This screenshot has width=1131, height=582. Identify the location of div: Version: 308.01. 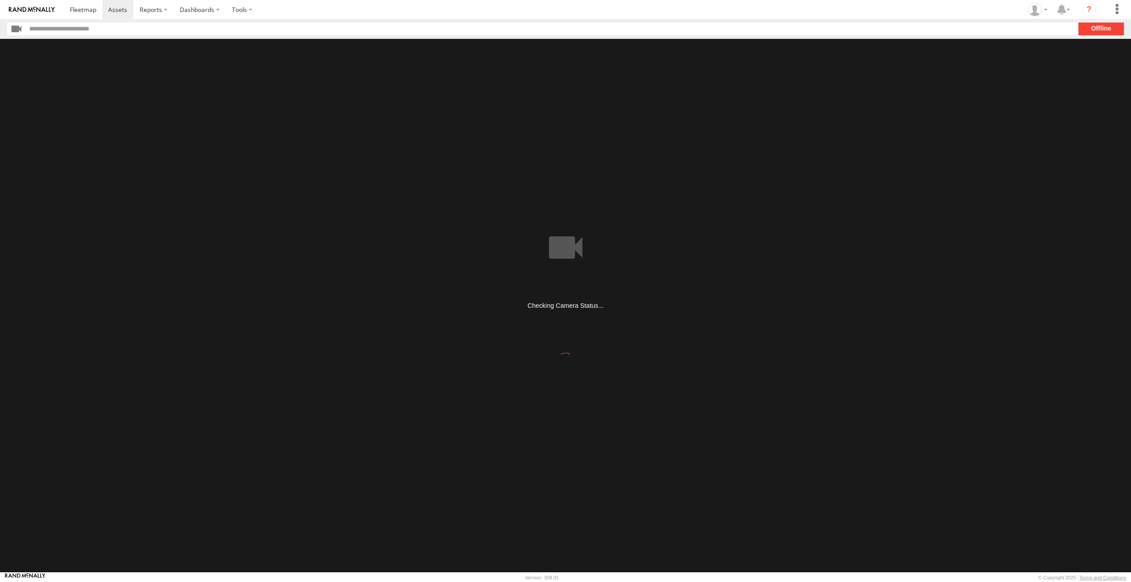
(542, 578).